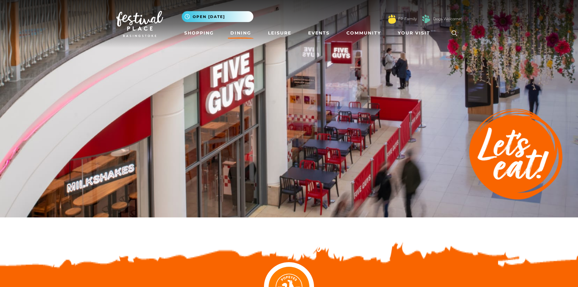 This screenshot has height=287, width=578. I want to click on img: Festival Place Logo, so click(140, 24).